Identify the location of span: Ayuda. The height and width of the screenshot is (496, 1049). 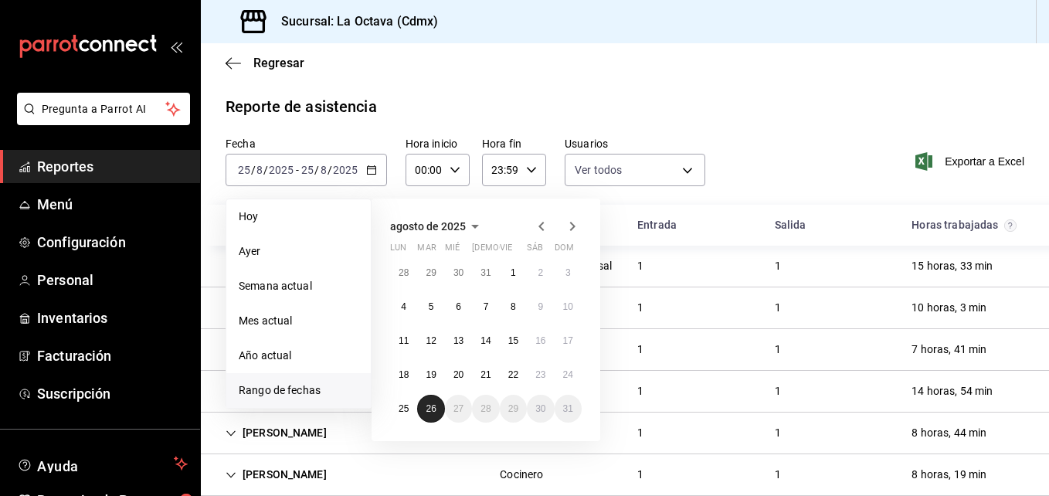
(102, 463).